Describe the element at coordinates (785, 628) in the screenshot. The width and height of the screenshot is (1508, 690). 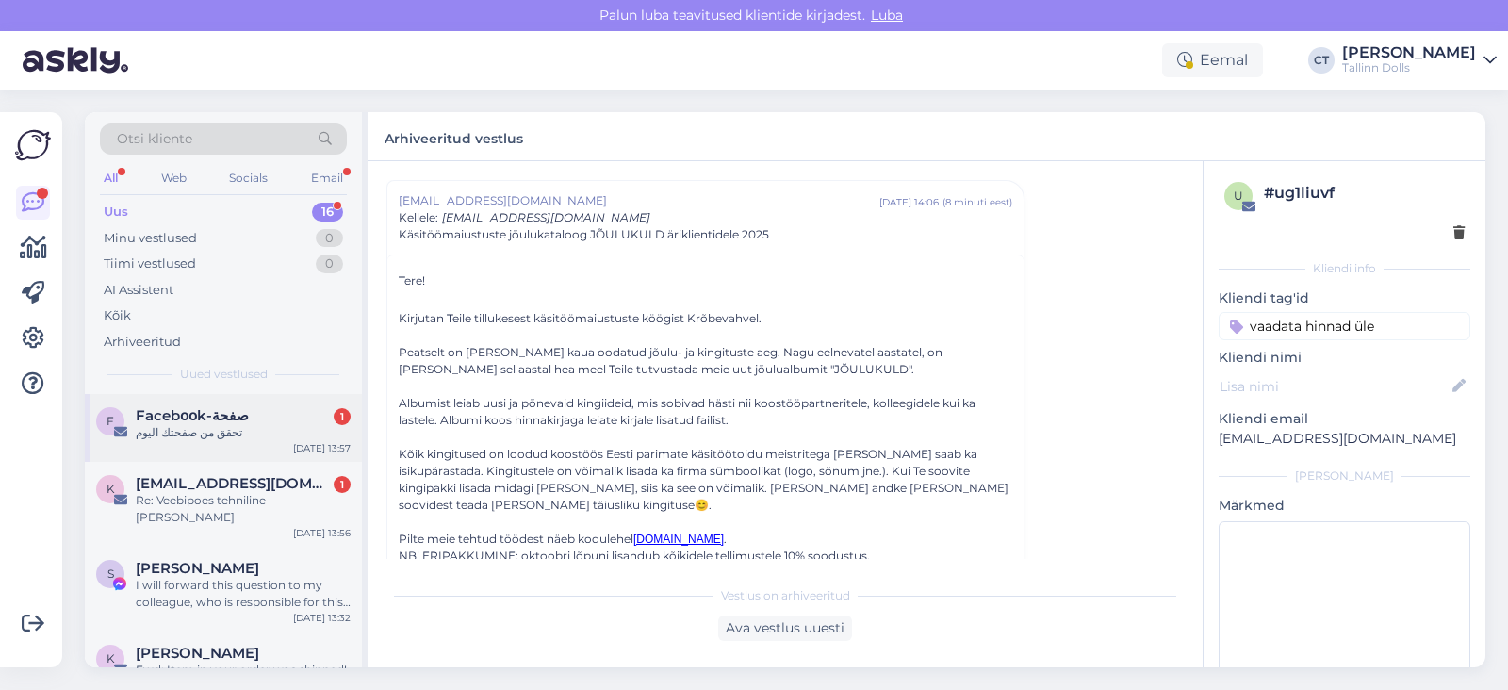
I see `div: Ava vestlus uuesti` at that location.